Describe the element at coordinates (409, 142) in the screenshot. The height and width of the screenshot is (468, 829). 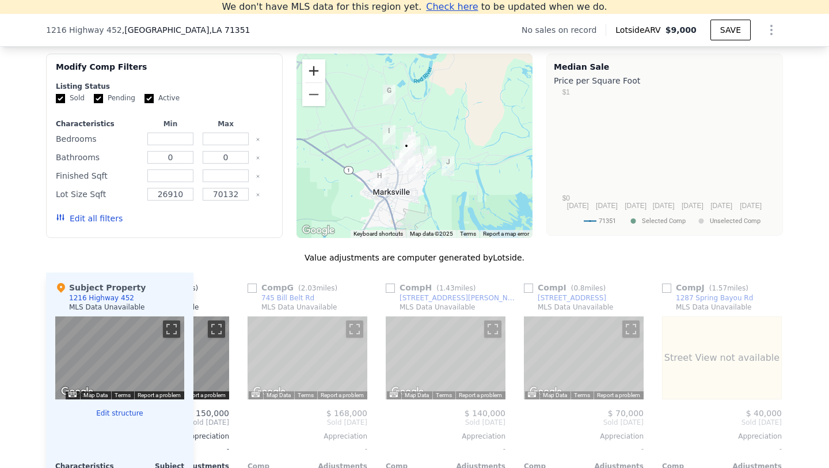
I see `div: 1376 Highway 452` at that location.